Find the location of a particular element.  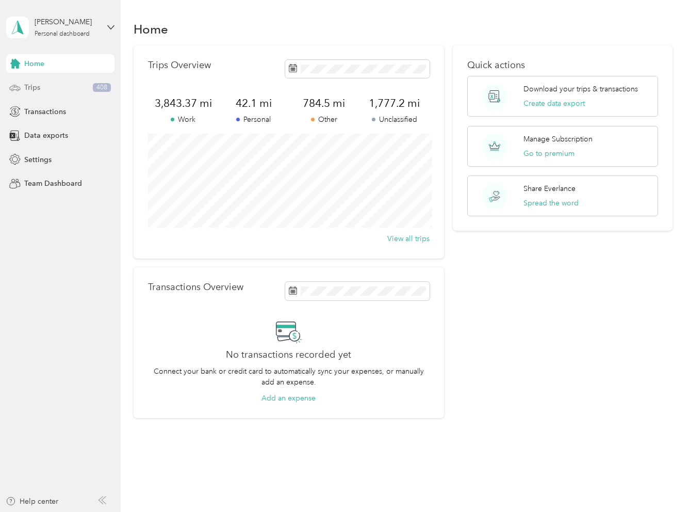

span: 784.5 mi is located at coordinates (324, 103).